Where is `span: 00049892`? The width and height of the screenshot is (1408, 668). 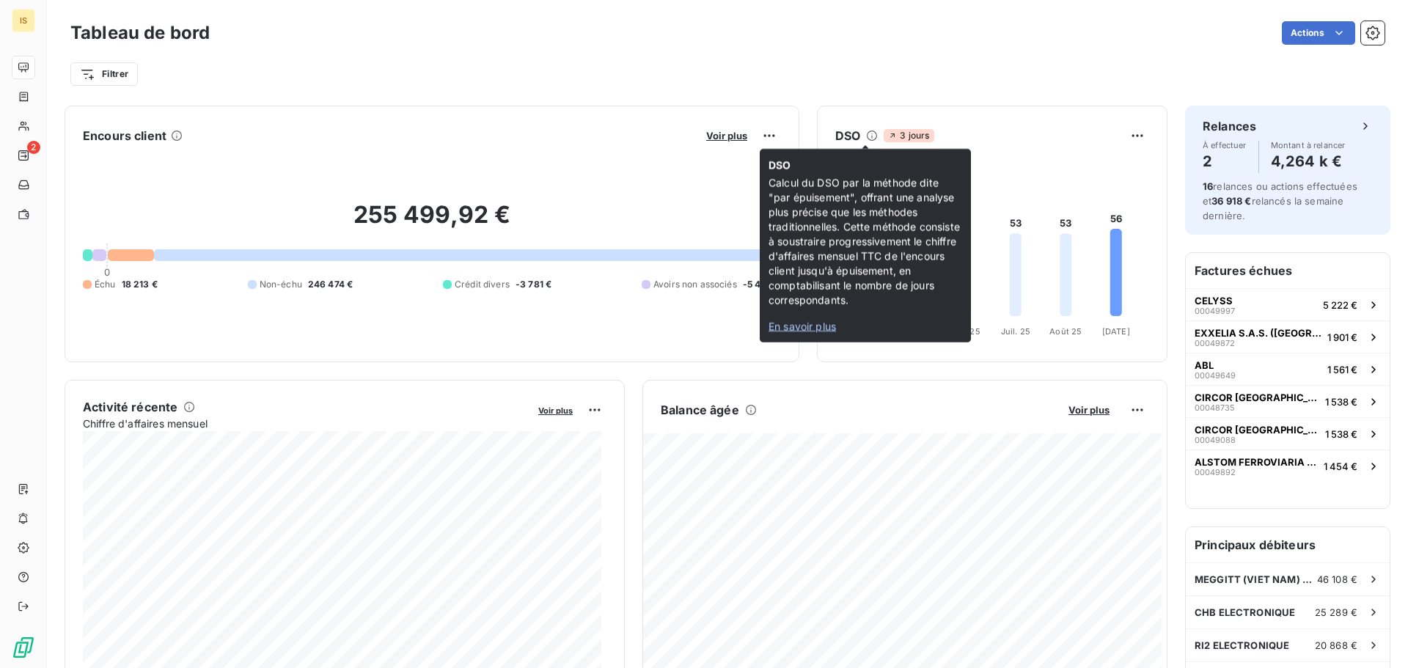 span: 00049892 is located at coordinates (1215, 472).